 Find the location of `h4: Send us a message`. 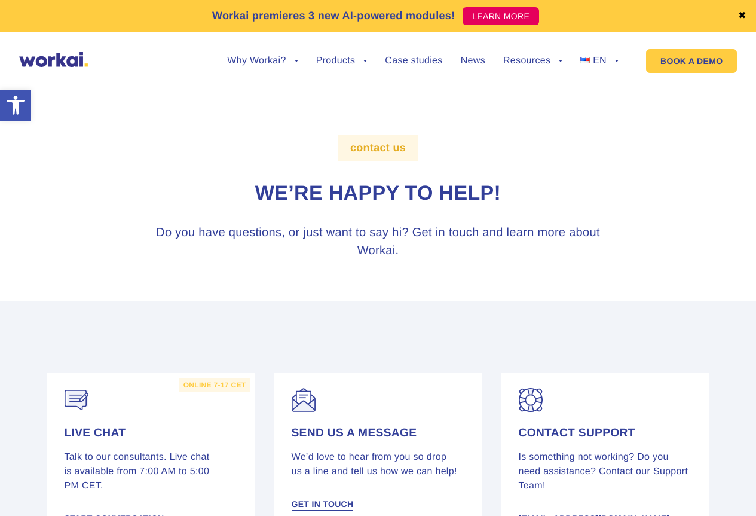

h4: Send us a message is located at coordinates (378, 433).